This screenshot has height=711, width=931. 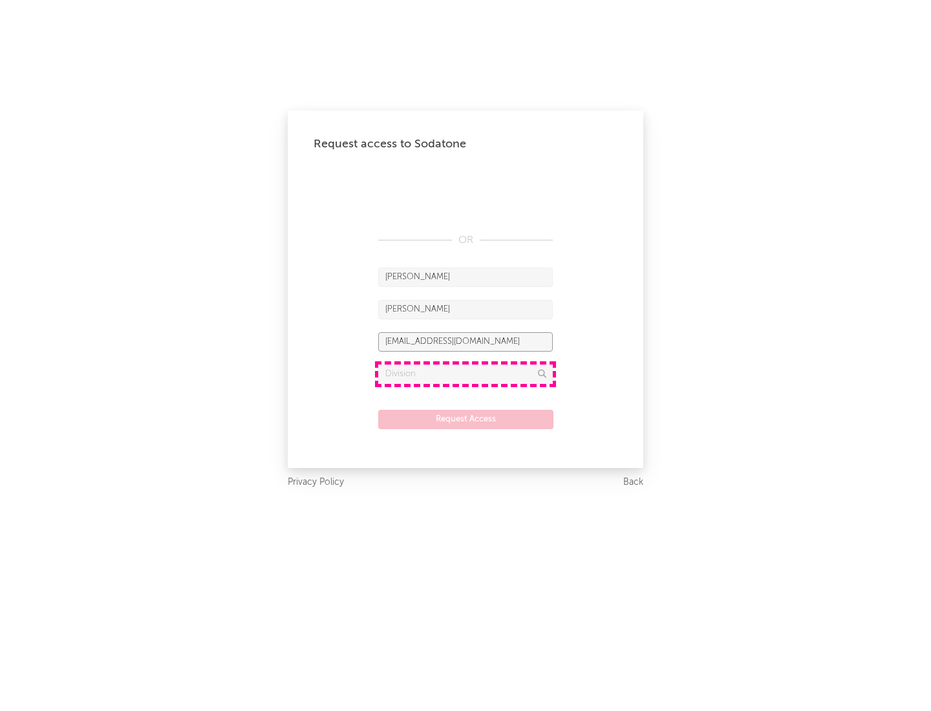 What do you see at coordinates (465, 374) in the screenshot?
I see `input: Division` at bounding box center [465, 374].